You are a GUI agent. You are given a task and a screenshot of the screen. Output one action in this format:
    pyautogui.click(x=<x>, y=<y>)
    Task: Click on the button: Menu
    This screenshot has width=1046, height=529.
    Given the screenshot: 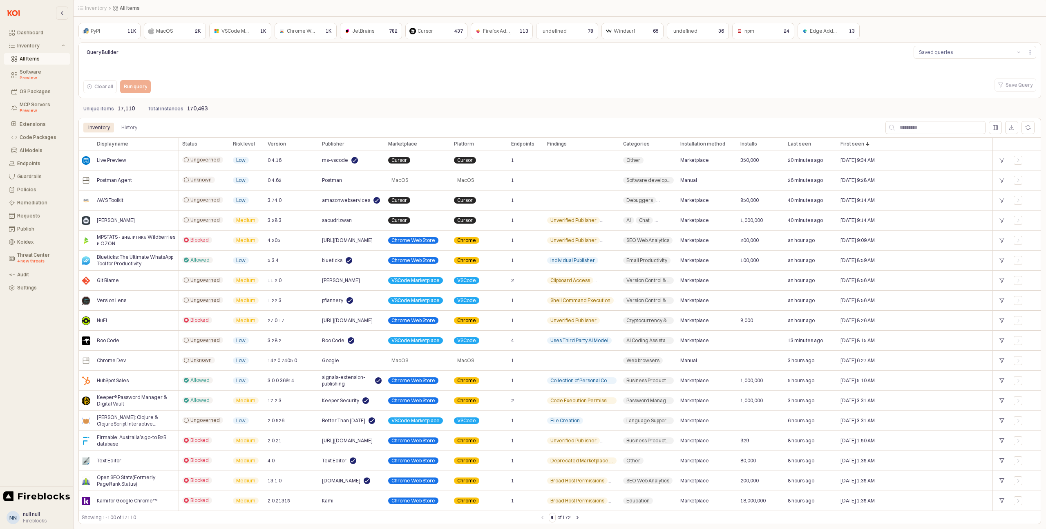 What is the action you would take?
    pyautogui.click(x=1030, y=52)
    